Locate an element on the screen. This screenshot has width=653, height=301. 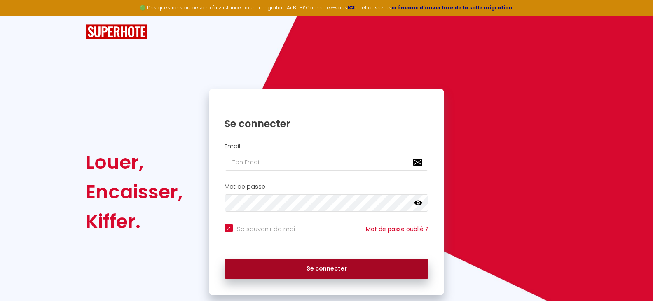
a: ICI is located at coordinates (351, 7).